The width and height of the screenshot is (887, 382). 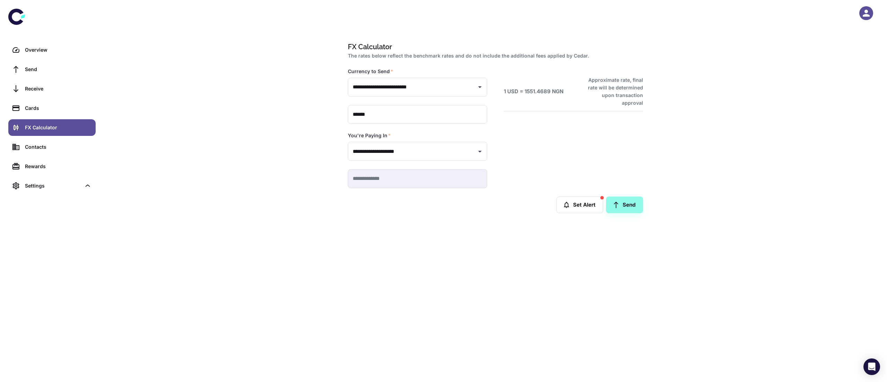 What do you see at coordinates (611, 91) in the screenshot?
I see `h6: Approximate rate, final rate will be determined upon transaction approval` at bounding box center [611, 91].